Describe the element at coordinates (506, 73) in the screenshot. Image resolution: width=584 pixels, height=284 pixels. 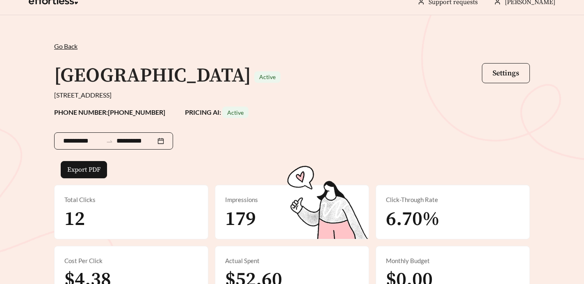
I see `span: Settings` at that location.